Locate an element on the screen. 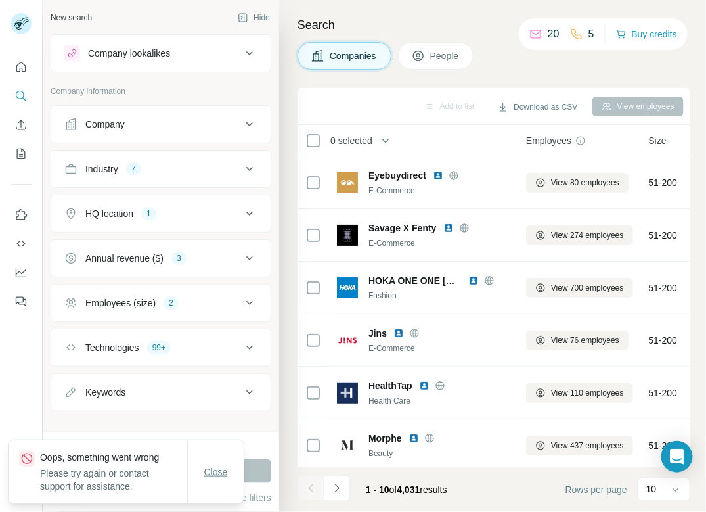  button: HQ location1 is located at coordinates (161, 214).